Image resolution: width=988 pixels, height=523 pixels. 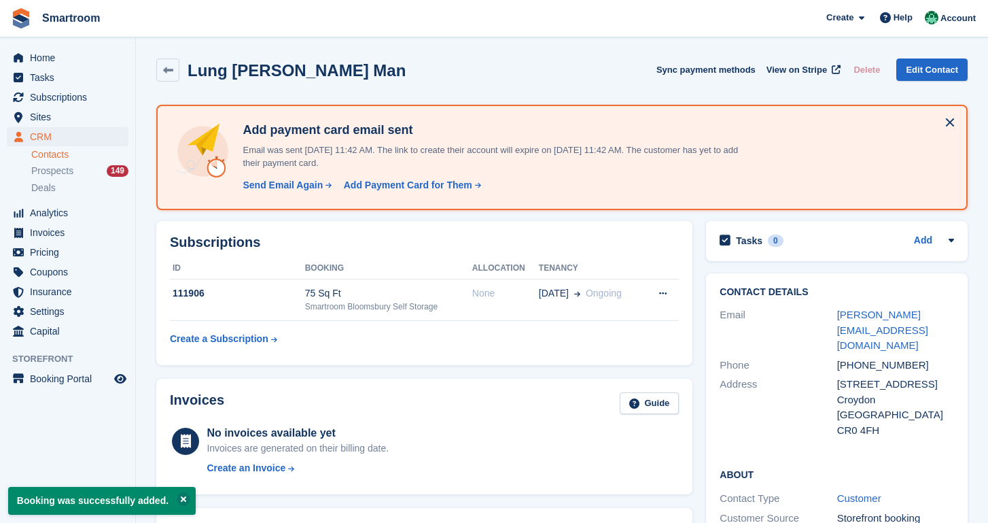 I want to click on span: Pricing, so click(x=71, y=252).